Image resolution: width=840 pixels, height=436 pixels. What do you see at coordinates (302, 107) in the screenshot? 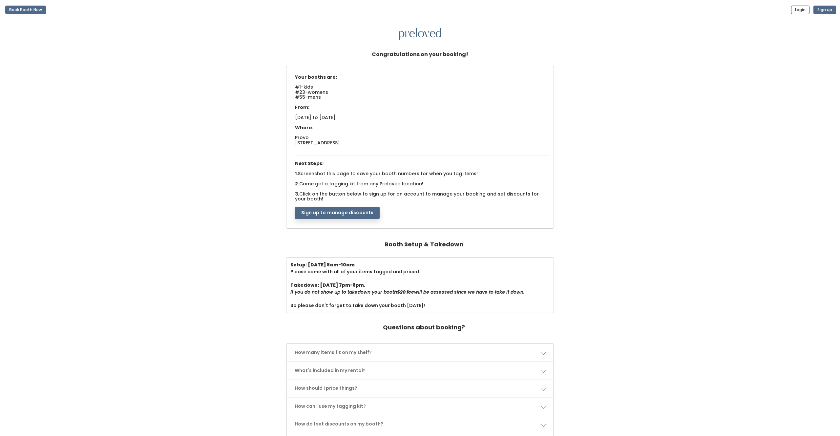
I see `span: From:` at bounding box center [302, 107].